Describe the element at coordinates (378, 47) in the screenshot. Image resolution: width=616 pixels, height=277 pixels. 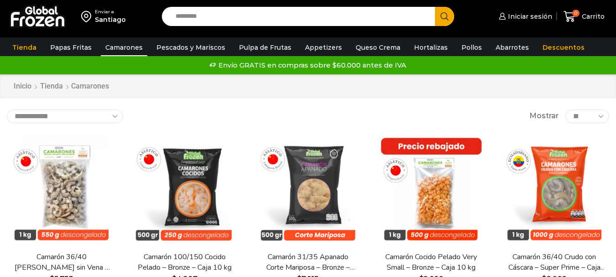
I see `a: Queso Crema` at that location.